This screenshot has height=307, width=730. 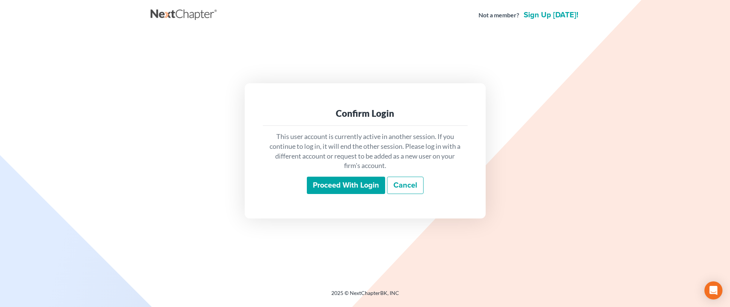 What do you see at coordinates (346, 185) in the screenshot?
I see `input: Proceed with login` at bounding box center [346, 185].